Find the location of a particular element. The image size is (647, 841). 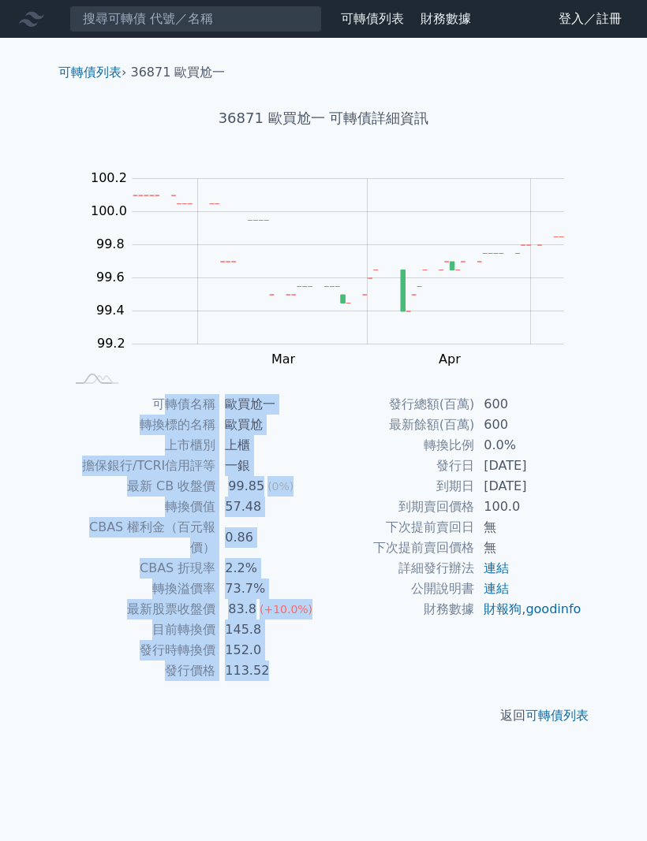

td: CBAS 折現率 is located at coordinates (140, 569).